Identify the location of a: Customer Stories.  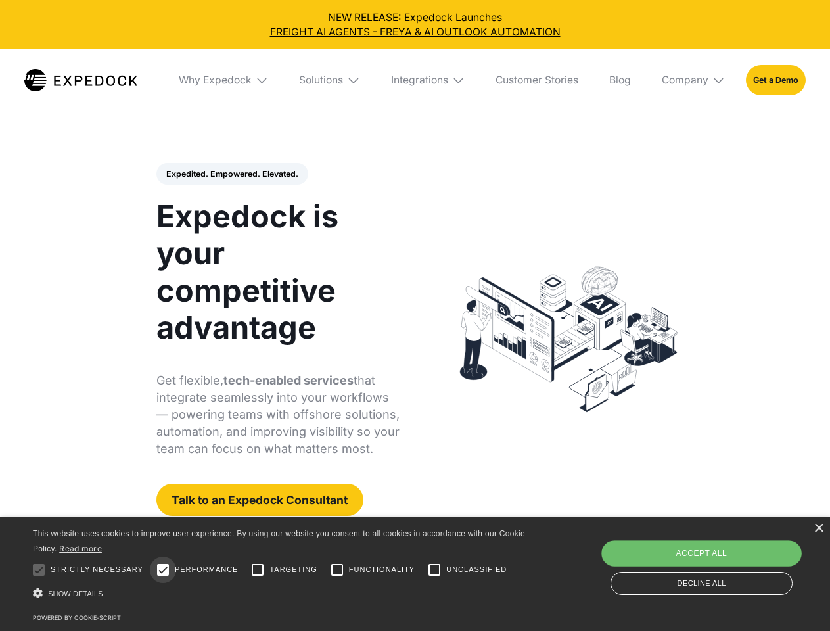
(536, 80).